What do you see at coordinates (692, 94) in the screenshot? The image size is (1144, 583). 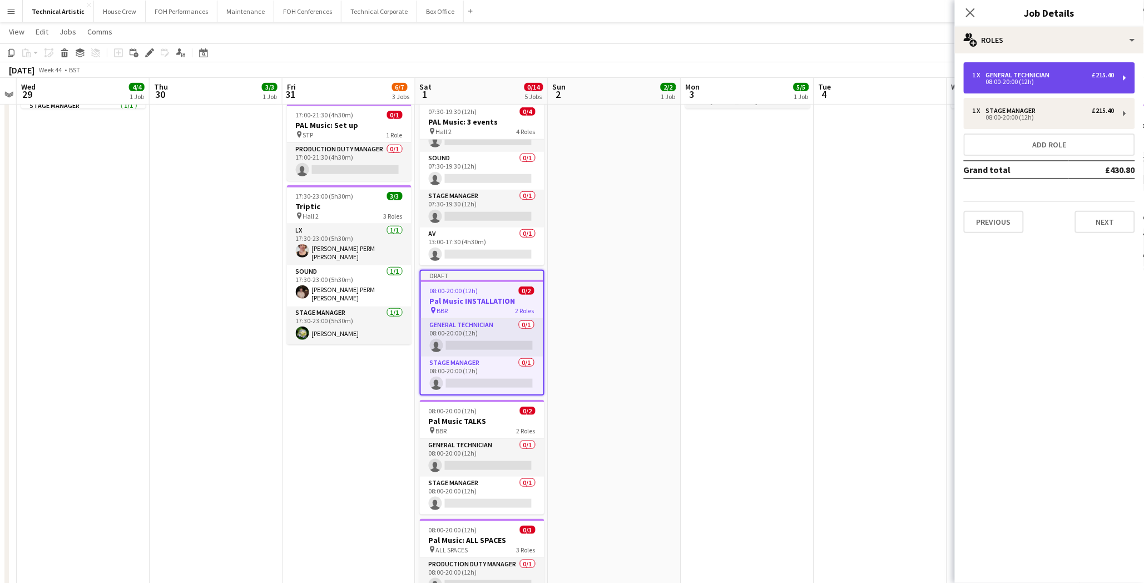 I see `span: 3` at bounding box center [692, 94].